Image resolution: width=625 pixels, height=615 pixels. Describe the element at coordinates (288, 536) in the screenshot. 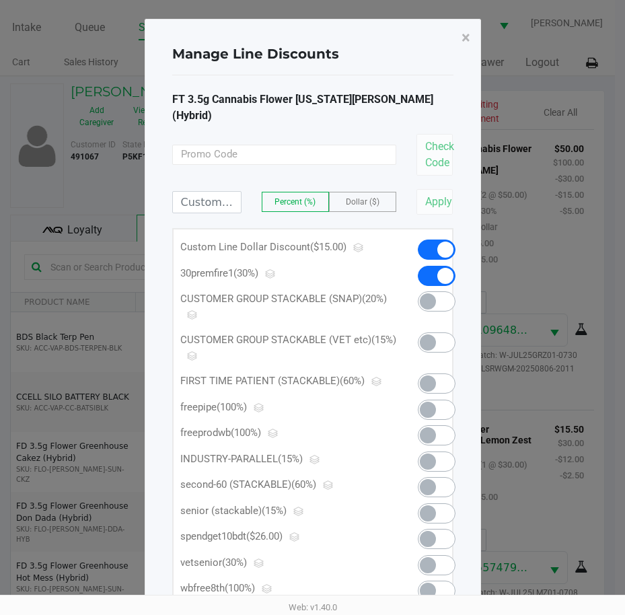

I see `p: spendget10bdt` at that location.